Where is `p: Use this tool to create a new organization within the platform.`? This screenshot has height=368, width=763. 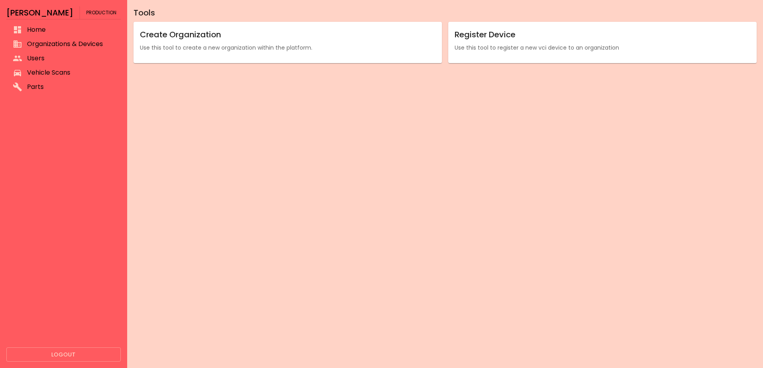 p: Use this tool to create a new organization within the platform. is located at coordinates (288, 48).